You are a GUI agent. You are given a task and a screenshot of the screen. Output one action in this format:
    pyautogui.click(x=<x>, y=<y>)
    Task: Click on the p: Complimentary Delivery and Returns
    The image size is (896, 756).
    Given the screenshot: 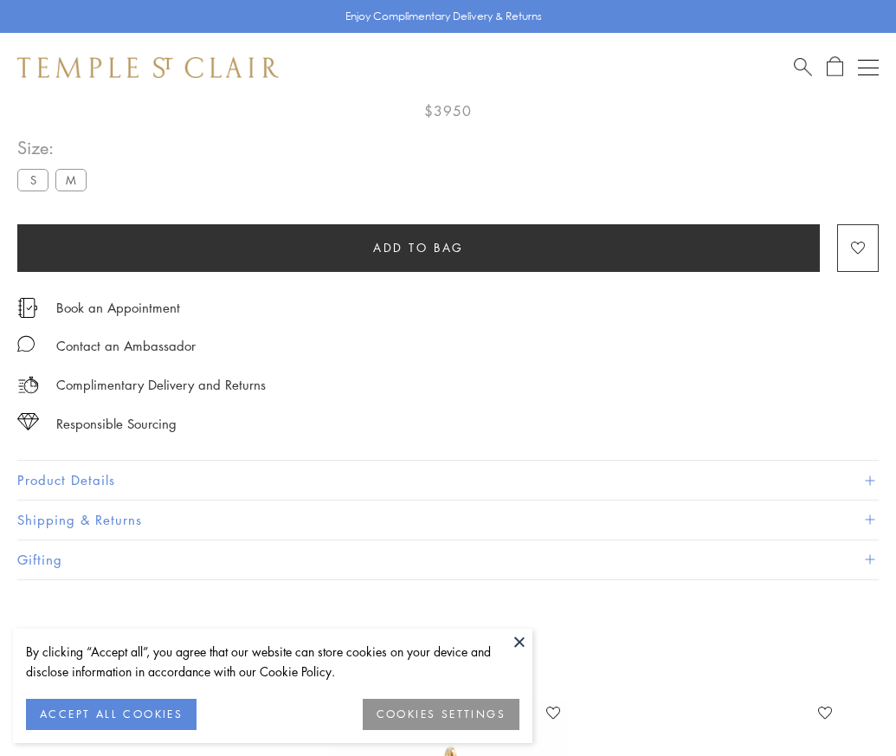 What is the action you would take?
    pyautogui.click(x=161, y=384)
    